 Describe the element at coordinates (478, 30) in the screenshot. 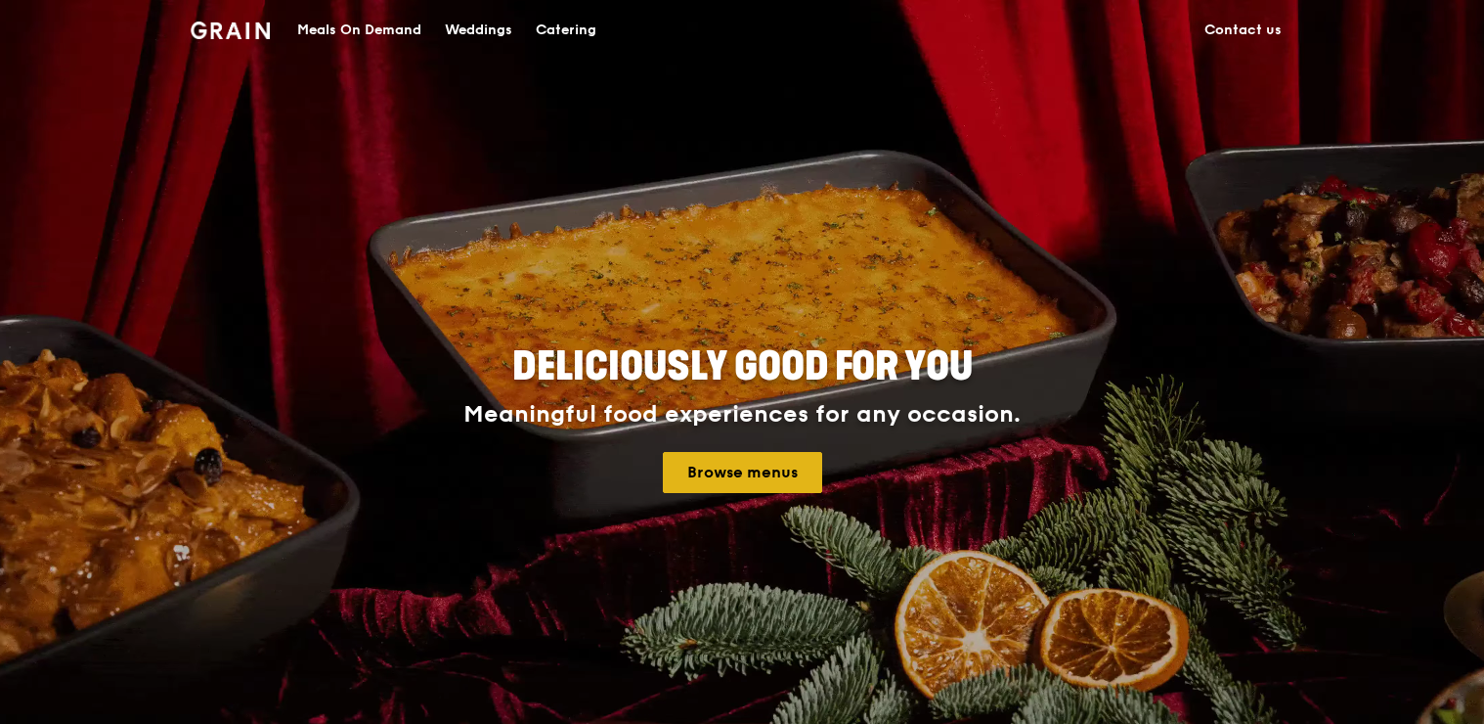

I see `div: Weddings` at that location.